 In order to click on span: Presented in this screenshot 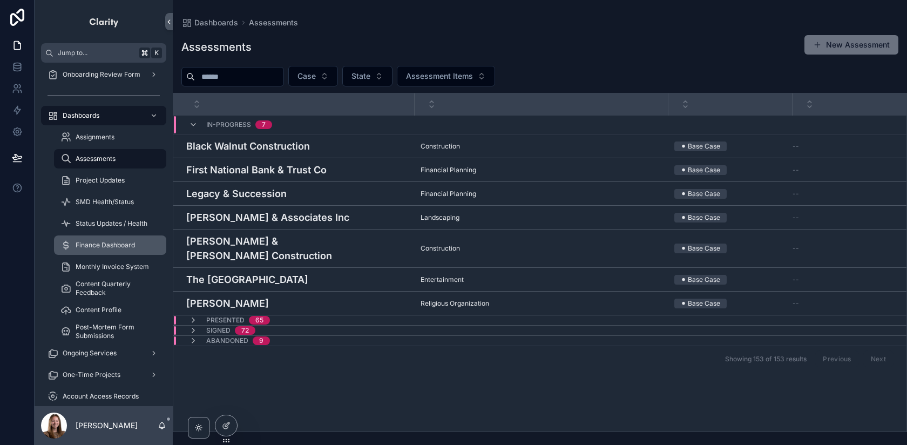, I will do `click(225, 320)`.